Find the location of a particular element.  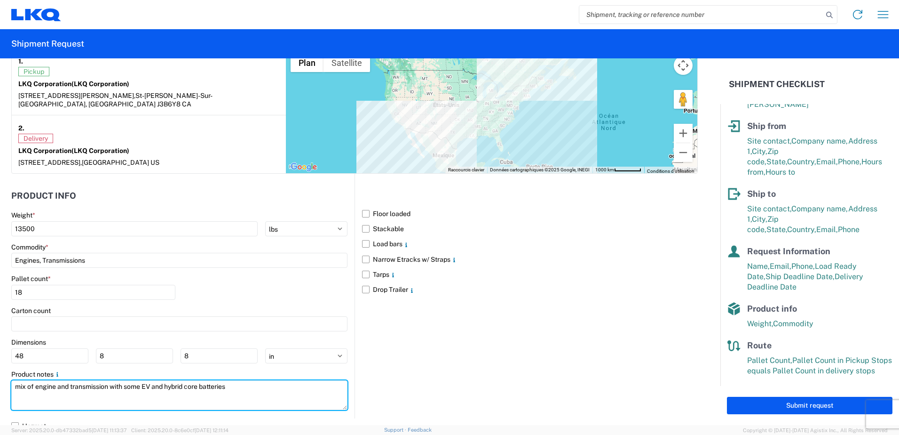

button: Zoom arrière is located at coordinates (683, 152).